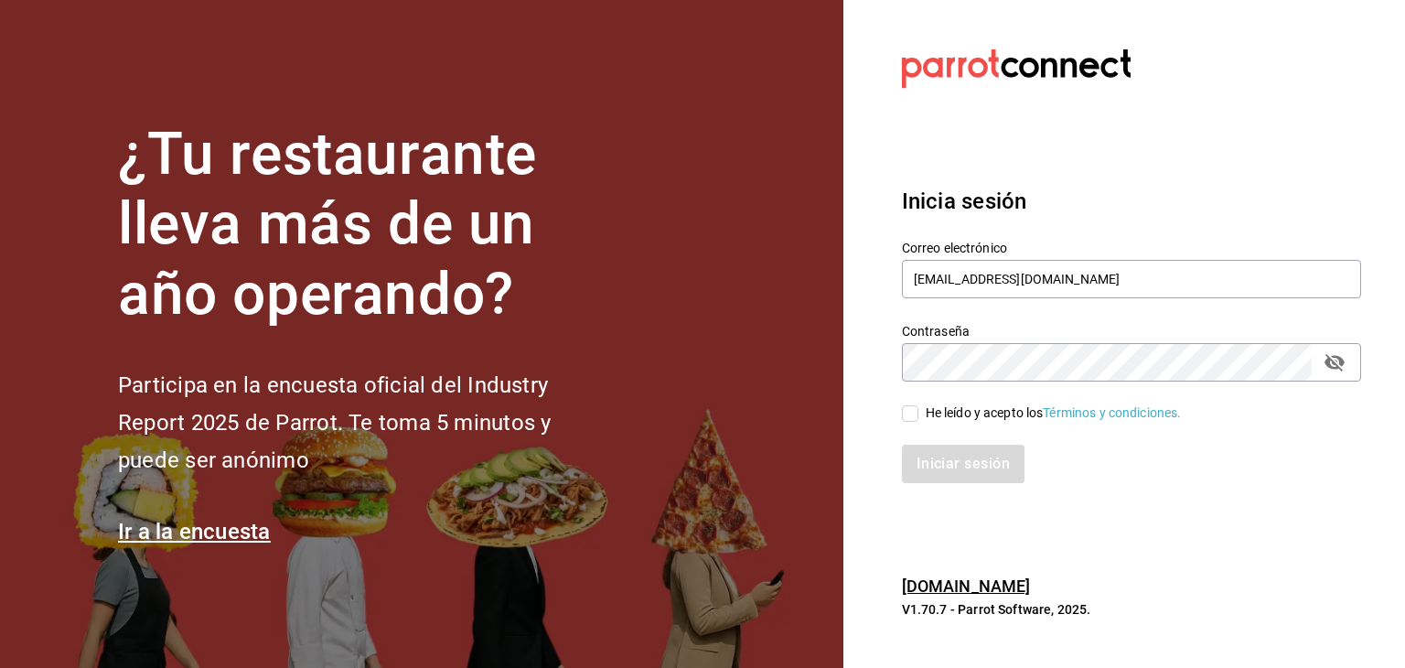  I want to click on a: Términos y condiciones., so click(1111, 413).